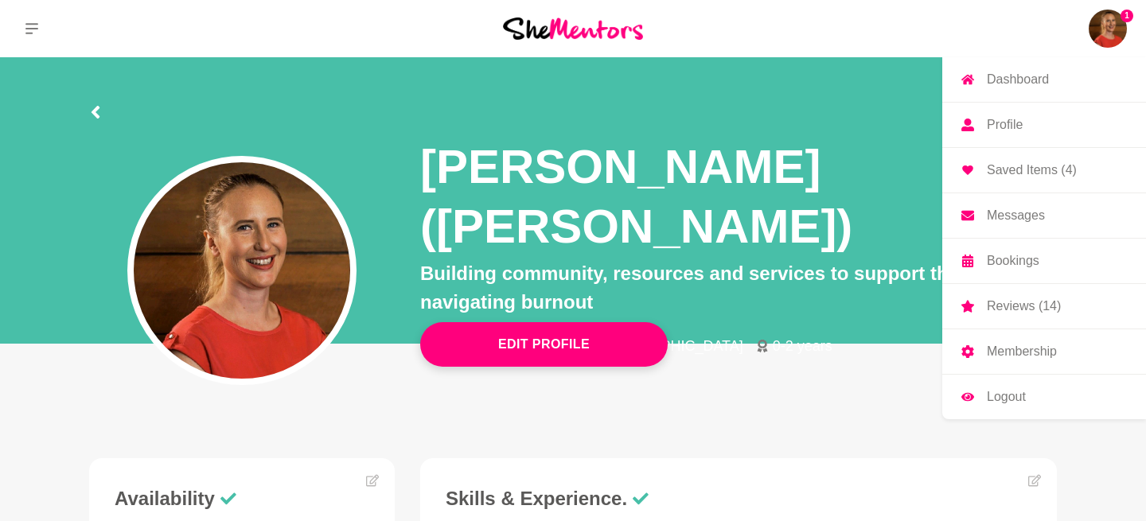 The image size is (1146, 521). Describe the element at coordinates (800, 346) in the screenshot. I see `li: 0-2 years` at that location.